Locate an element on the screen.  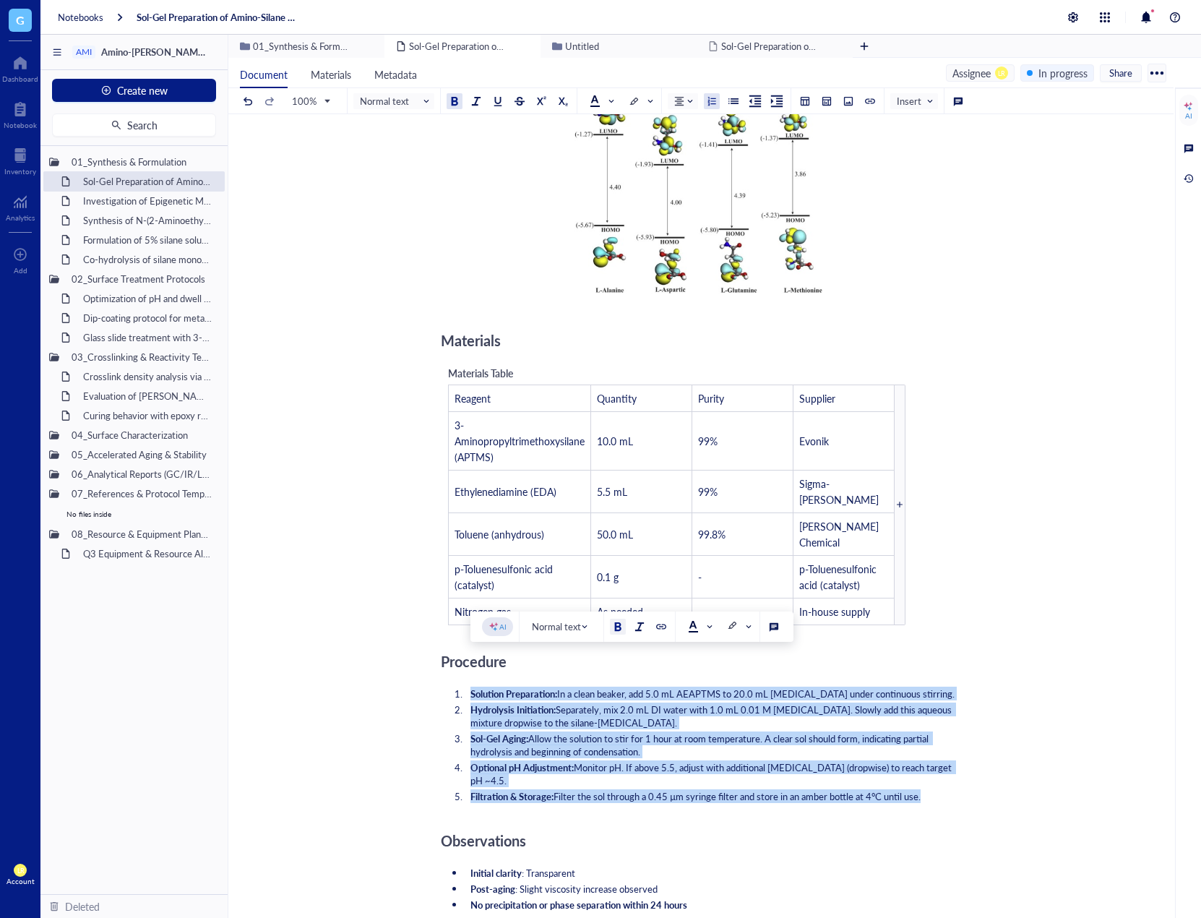
span: Create new is located at coordinates (142, 90).